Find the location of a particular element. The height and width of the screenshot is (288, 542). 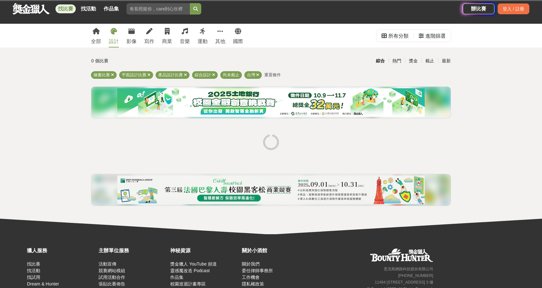

div: 獎金 is located at coordinates (413, 61).